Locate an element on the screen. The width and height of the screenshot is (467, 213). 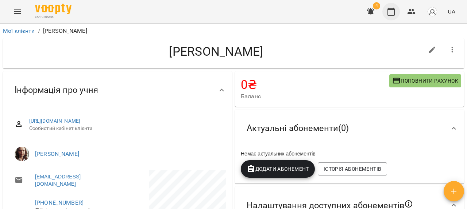
h4: 0 ₴ is located at coordinates (315, 85).